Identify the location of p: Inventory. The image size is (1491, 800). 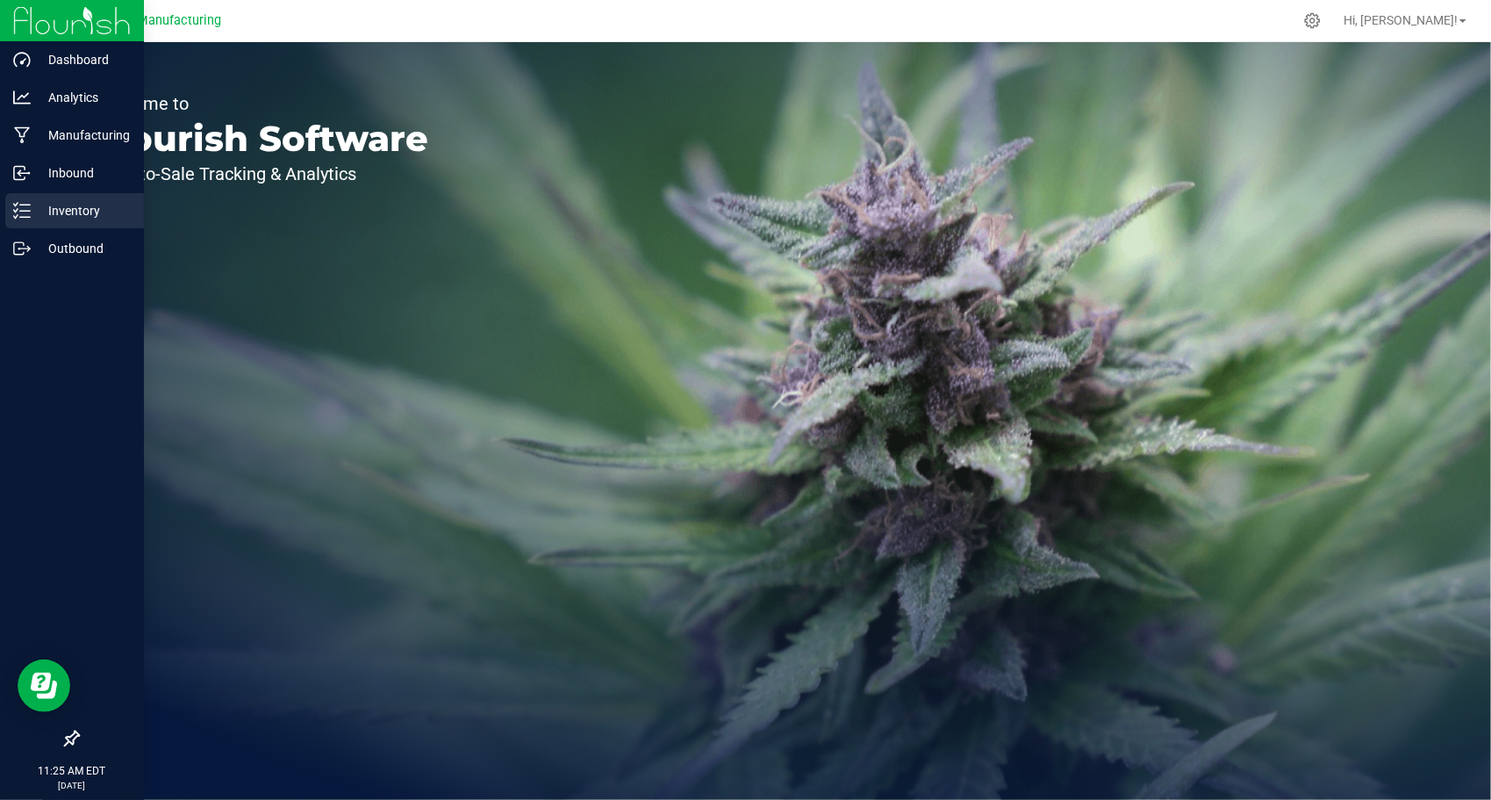
(83, 211).